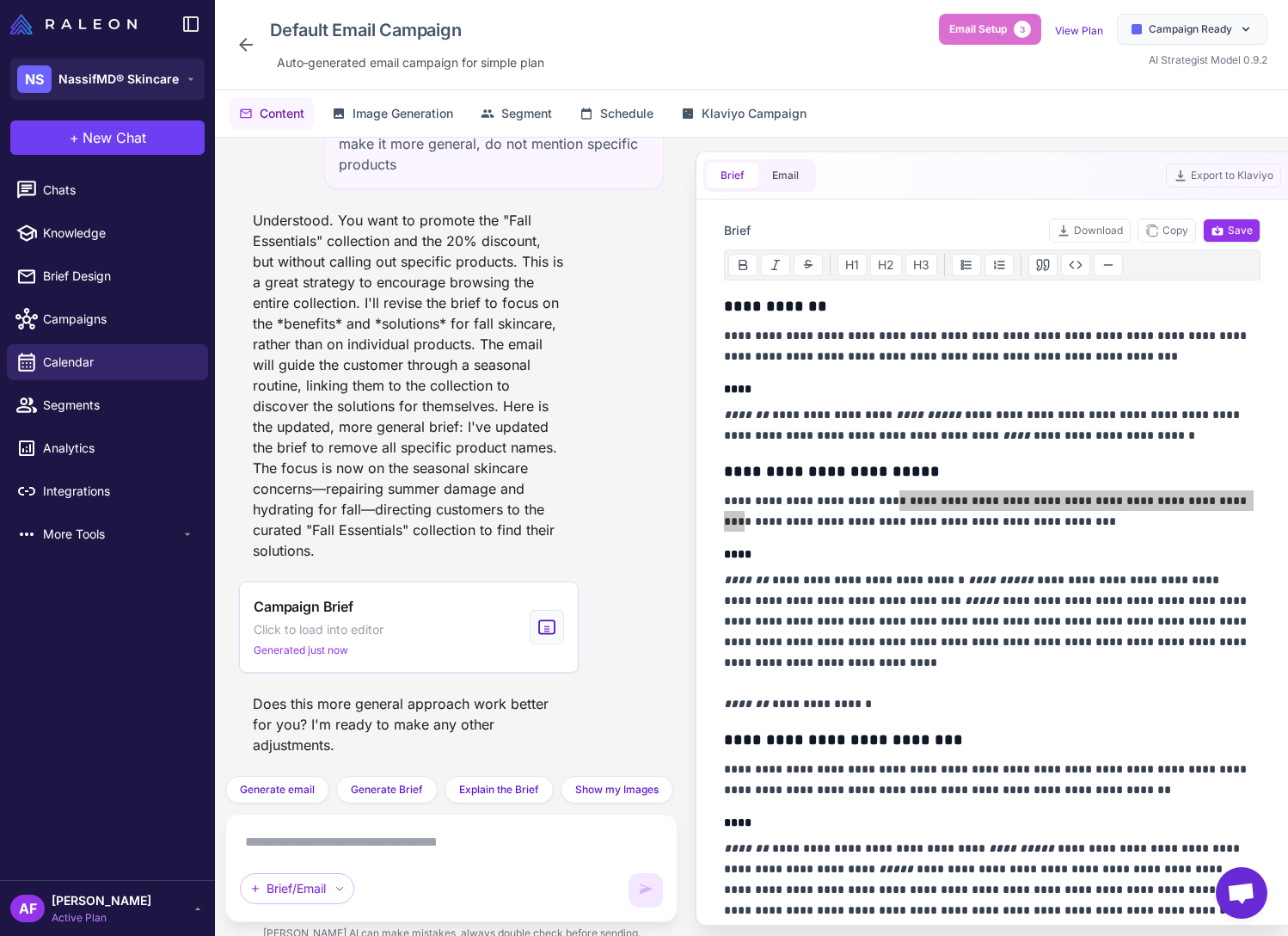 The width and height of the screenshot is (1288, 936). Describe the element at coordinates (107, 491) in the screenshot. I see `a: Integrations` at that location.